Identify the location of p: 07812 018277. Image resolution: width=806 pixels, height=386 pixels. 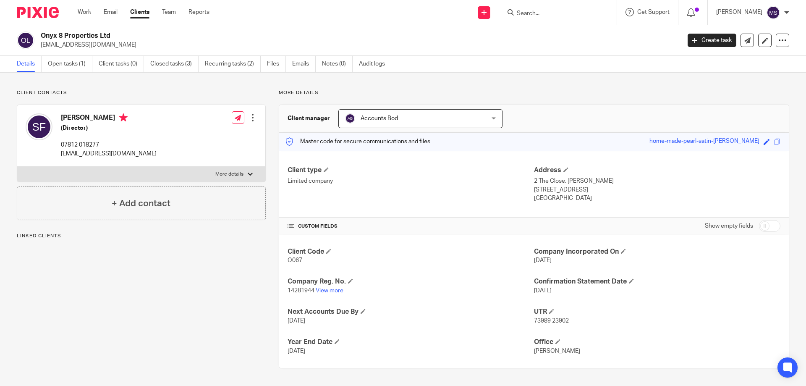
(109, 145).